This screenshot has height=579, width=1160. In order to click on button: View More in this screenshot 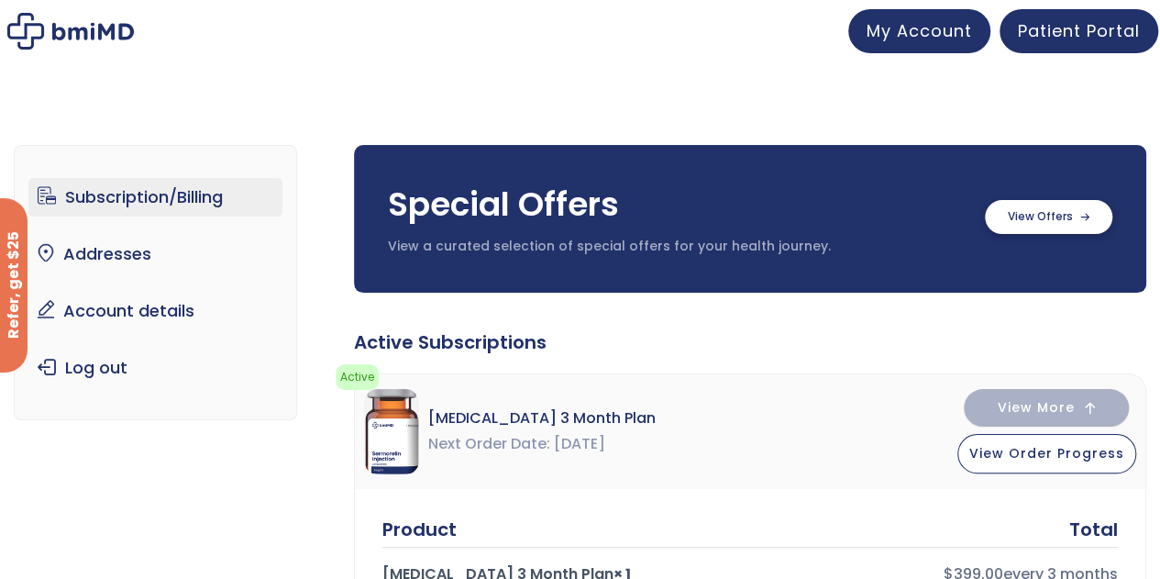, I will do `click(1046, 407)`.